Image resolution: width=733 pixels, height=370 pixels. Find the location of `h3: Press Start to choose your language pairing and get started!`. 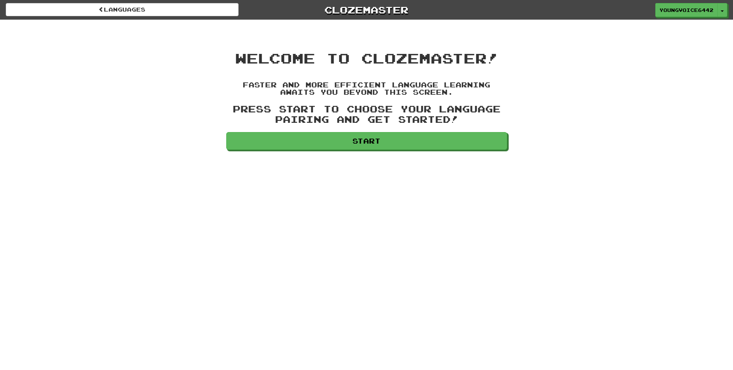

h3: Press Start to choose your language pairing and get started! is located at coordinates (367, 114).